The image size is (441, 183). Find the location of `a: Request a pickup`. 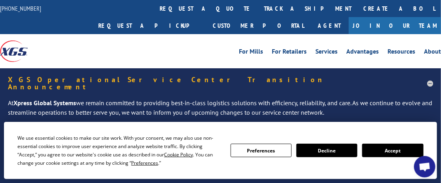

a: Request a pickup is located at coordinates (149, 25).